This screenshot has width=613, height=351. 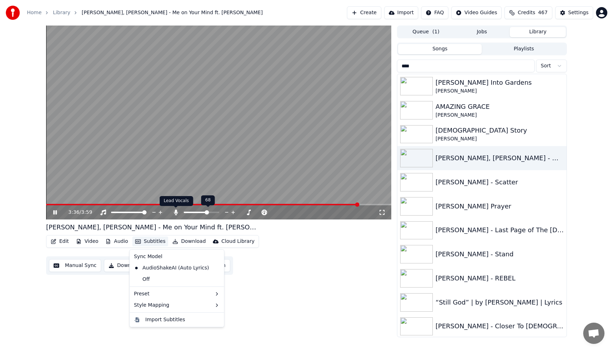 What do you see at coordinates (476, 13) in the screenshot?
I see `button: Video Guides` at bounding box center [476, 13].